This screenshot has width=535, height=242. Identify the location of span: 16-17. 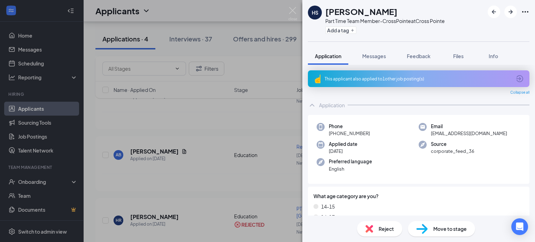
(328, 217).